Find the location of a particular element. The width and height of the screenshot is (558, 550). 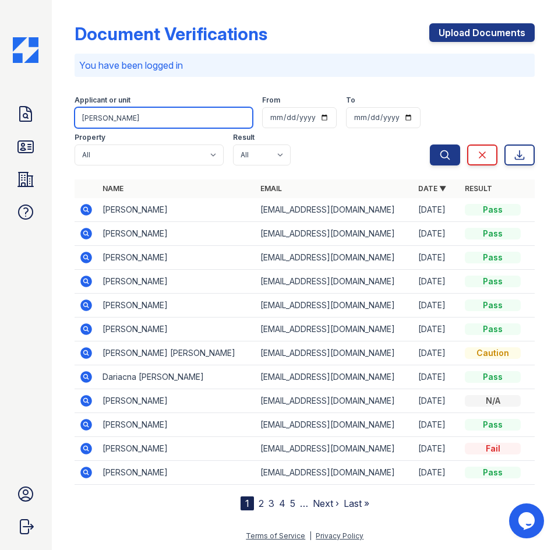

a: 3 is located at coordinates (271, 503).